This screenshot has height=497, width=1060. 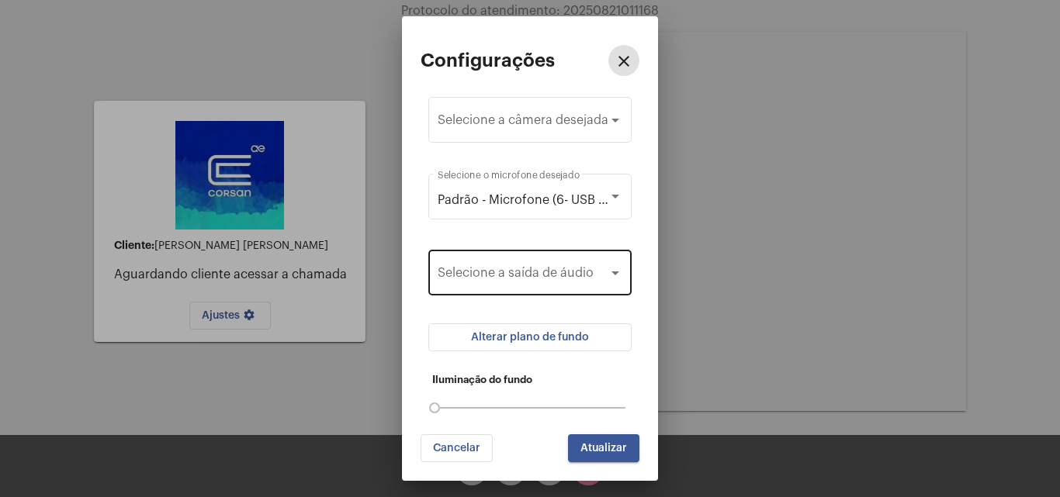 What do you see at coordinates (530, 338) in the screenshot?
I see `span: Alterar plano de fundo` at bounding box center [530, 338].